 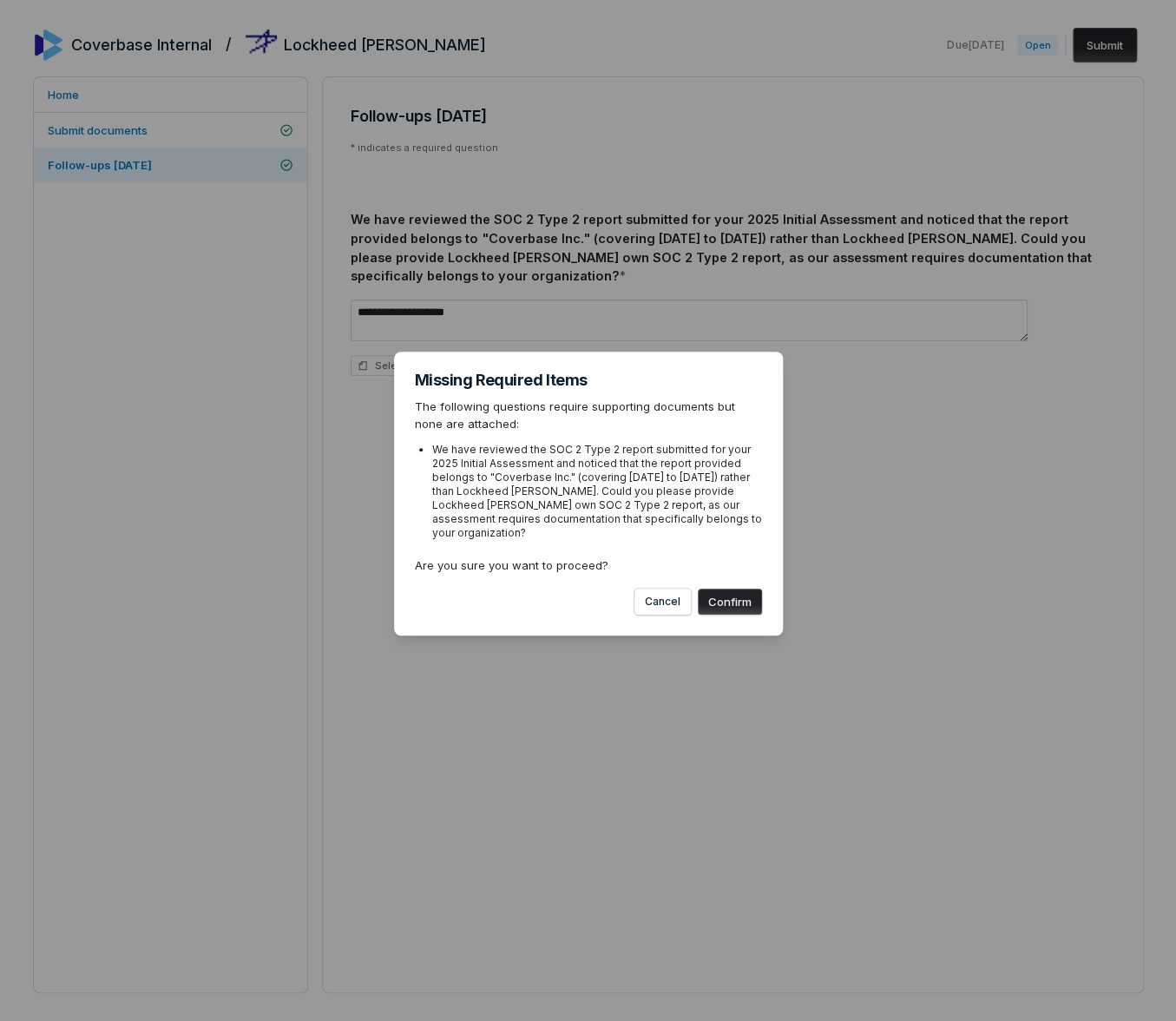 What do you see at coordinates (729, 602) in the screenshot?
I see `button: Confirm` at bounding box center [729, 602].